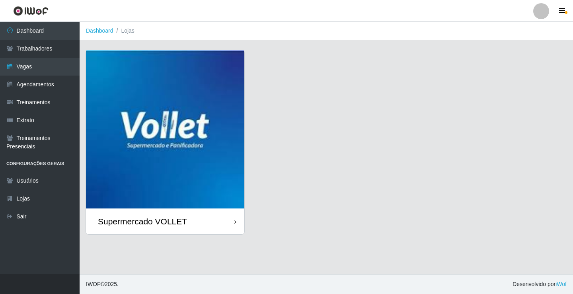  I want to click on img: cardImg, so click(165, 129).